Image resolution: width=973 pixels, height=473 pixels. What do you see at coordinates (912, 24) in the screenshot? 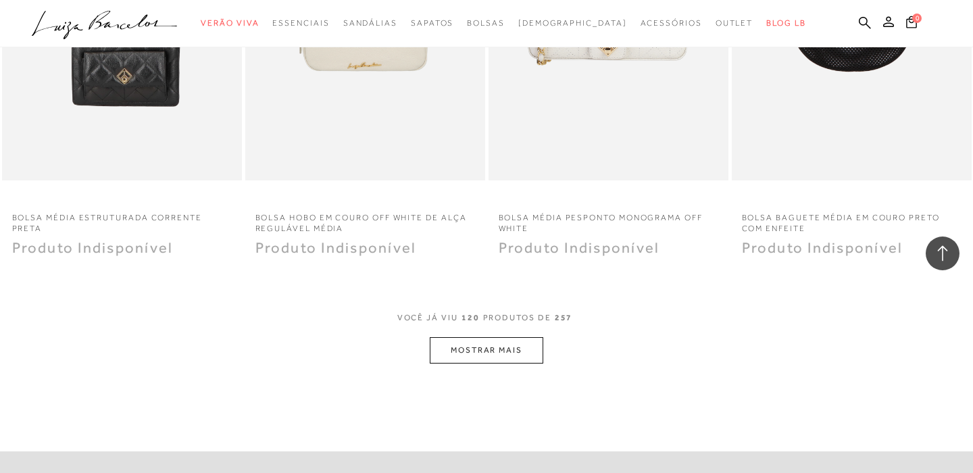
I see `button: 0` at bounding box center [912, 24].